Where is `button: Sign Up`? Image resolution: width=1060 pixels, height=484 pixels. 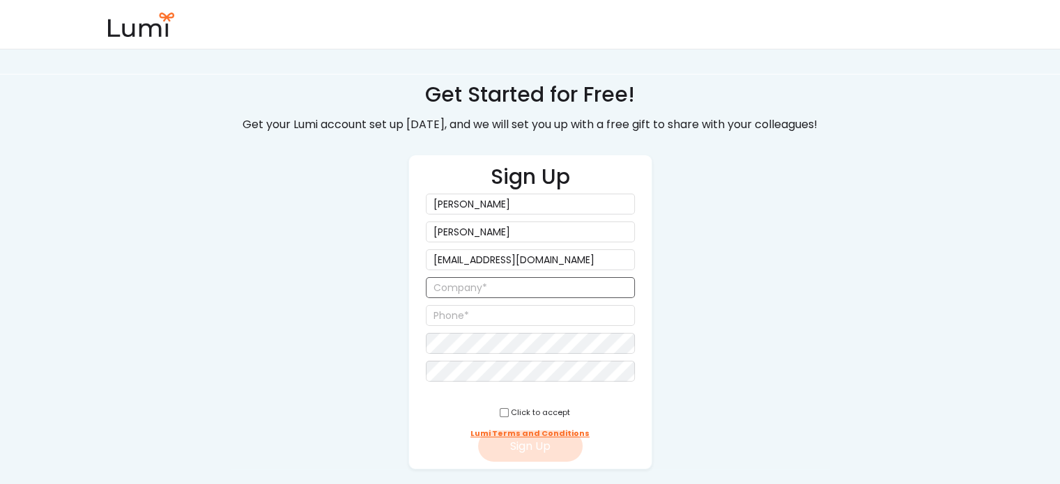
button: Sign Up is located at coordinates (530, 446).